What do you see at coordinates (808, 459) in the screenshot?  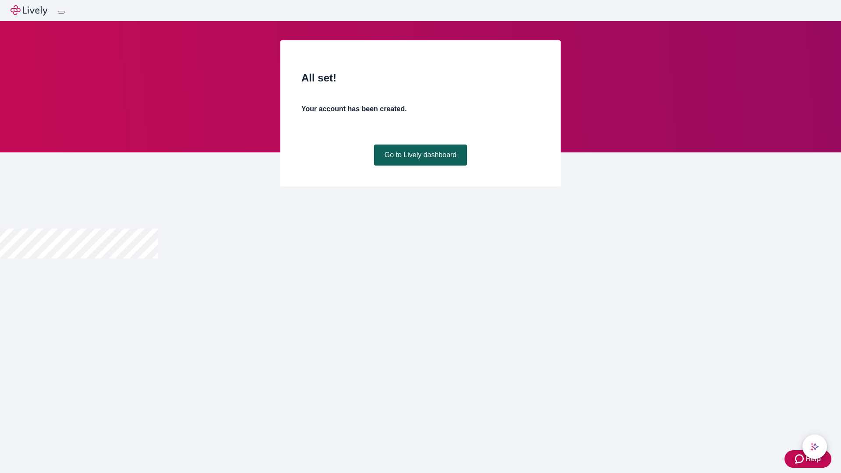 I see `button: Zendesk support iconHelp` at bounding box center [808, 459].